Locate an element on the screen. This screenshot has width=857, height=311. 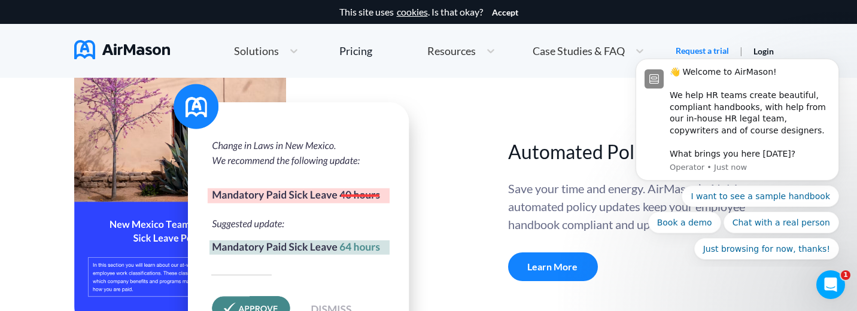
div: Pricing is located at coordinates (356, 51).